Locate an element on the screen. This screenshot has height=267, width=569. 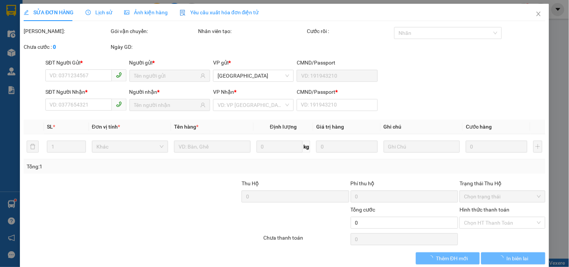
span: Tuy Hòa is located at coordinates (253, 76).